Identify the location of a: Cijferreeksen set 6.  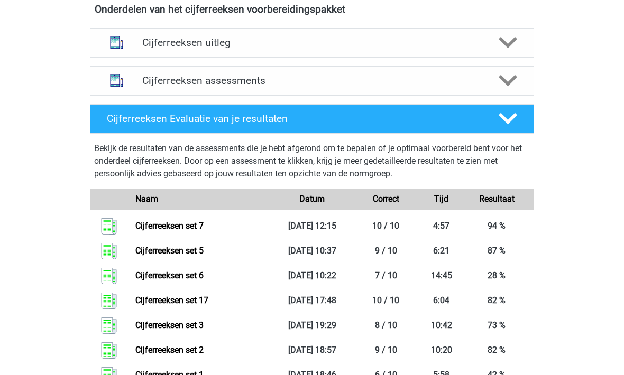
(169, 276).